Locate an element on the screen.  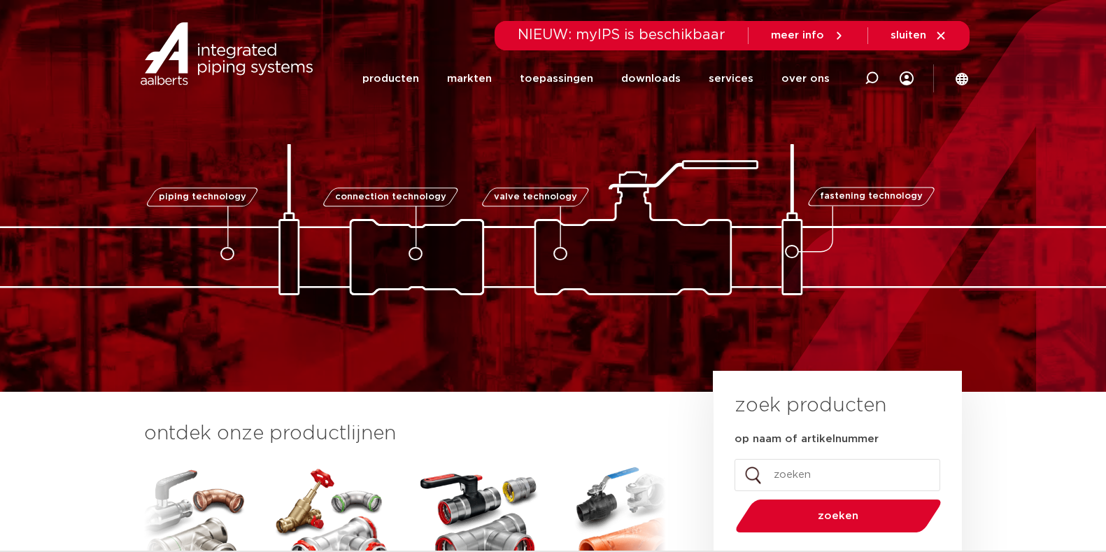
a: downloads is located at coordinates (651, 78).